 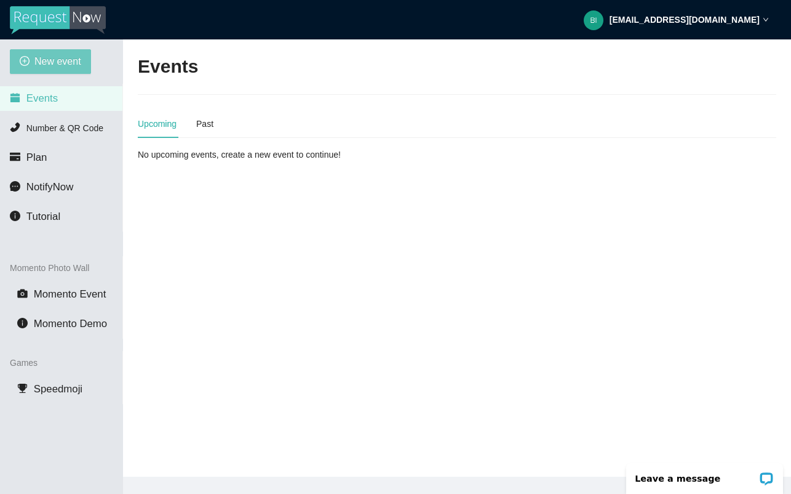 I want to click on span: New event, so click(x=58, y=61).